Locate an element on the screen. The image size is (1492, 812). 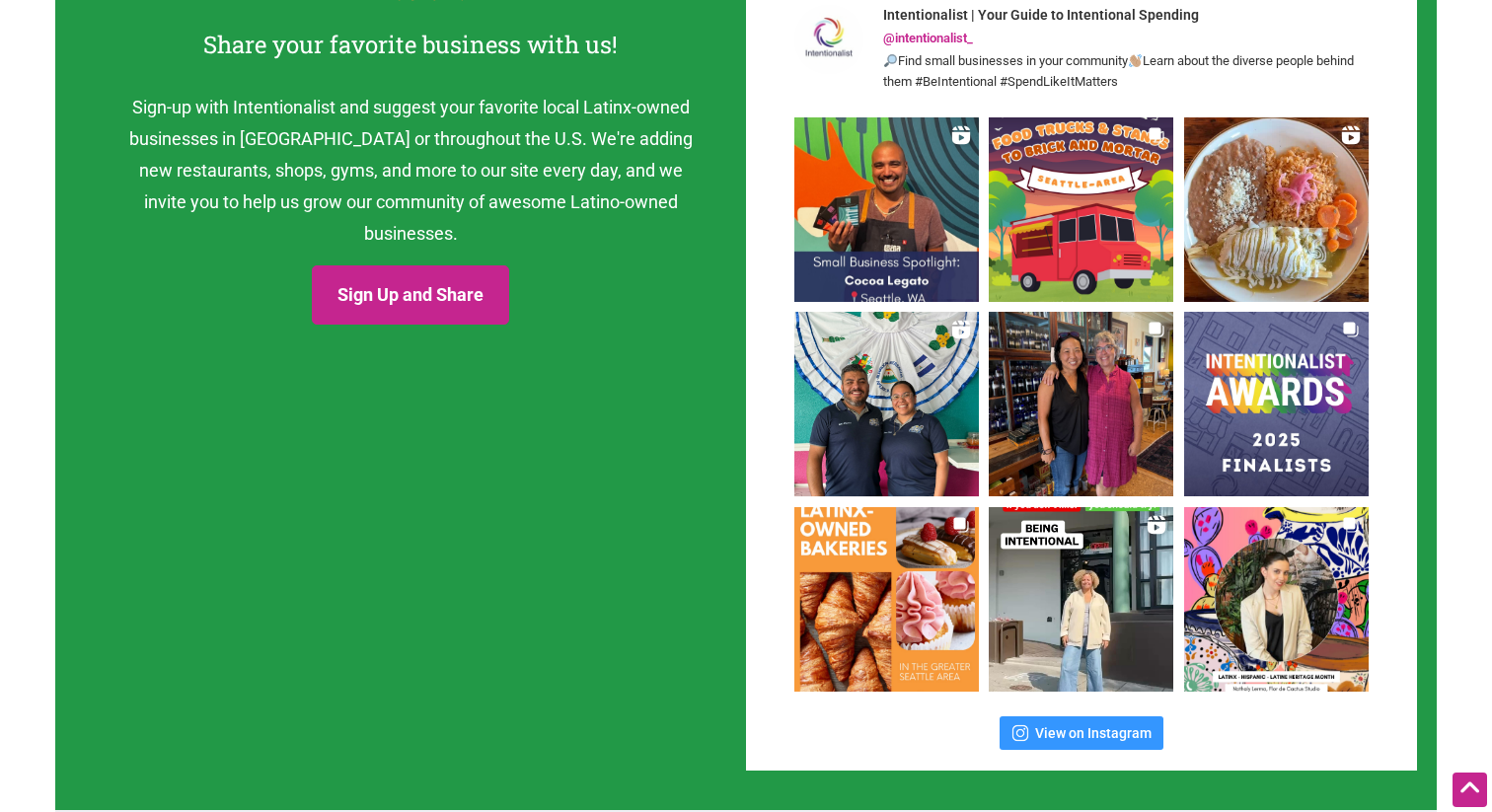
h5: Intentionalist | Your Guide to Intentional Spending is located at coordinates (1125, 15).